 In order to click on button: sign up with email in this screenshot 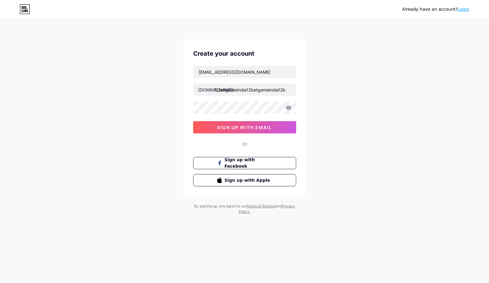, I will do `click(245, 127)`.